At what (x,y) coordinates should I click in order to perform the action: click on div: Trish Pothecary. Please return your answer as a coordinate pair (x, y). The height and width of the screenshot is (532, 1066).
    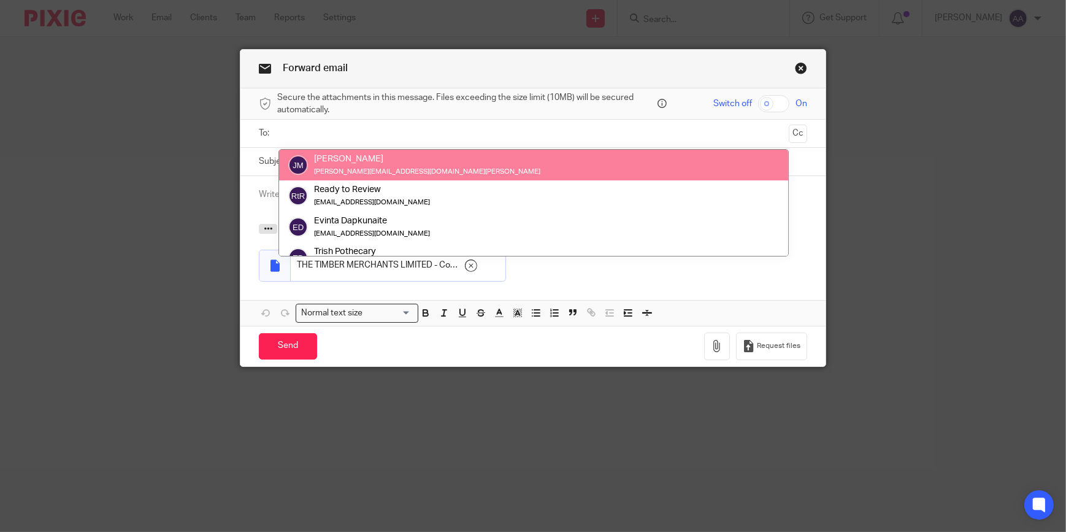
    Looking at the image, I should click on (399, 252).